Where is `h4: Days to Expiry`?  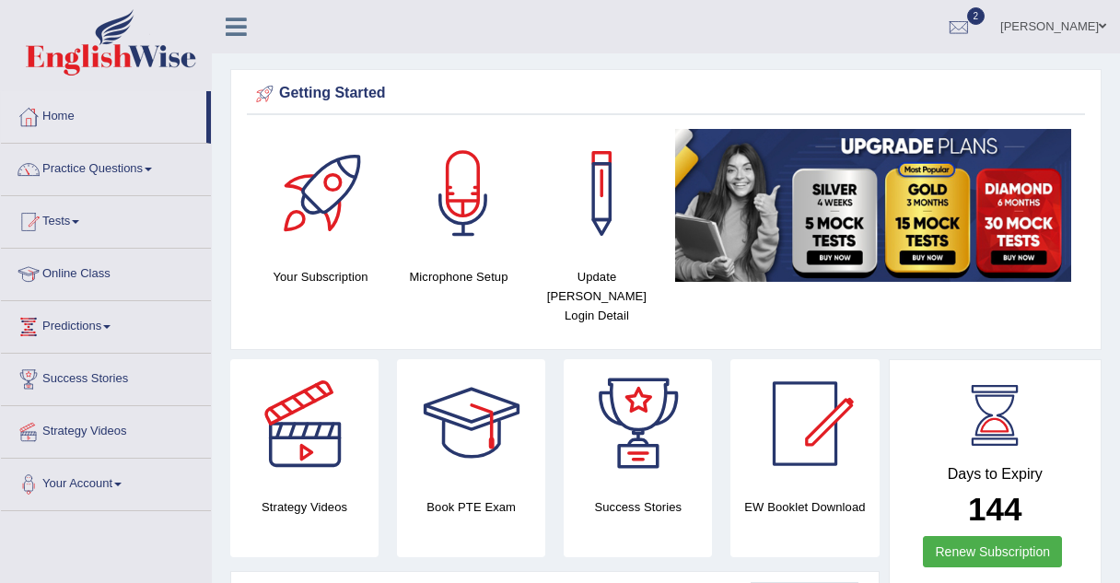
h4: Days to Expiry is located at coordinates (995, 474).